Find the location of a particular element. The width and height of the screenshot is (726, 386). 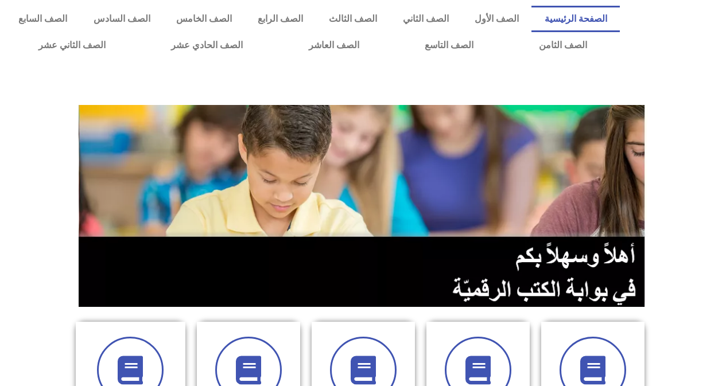

a: الصف الثالث is located at coordinates (352, 19).